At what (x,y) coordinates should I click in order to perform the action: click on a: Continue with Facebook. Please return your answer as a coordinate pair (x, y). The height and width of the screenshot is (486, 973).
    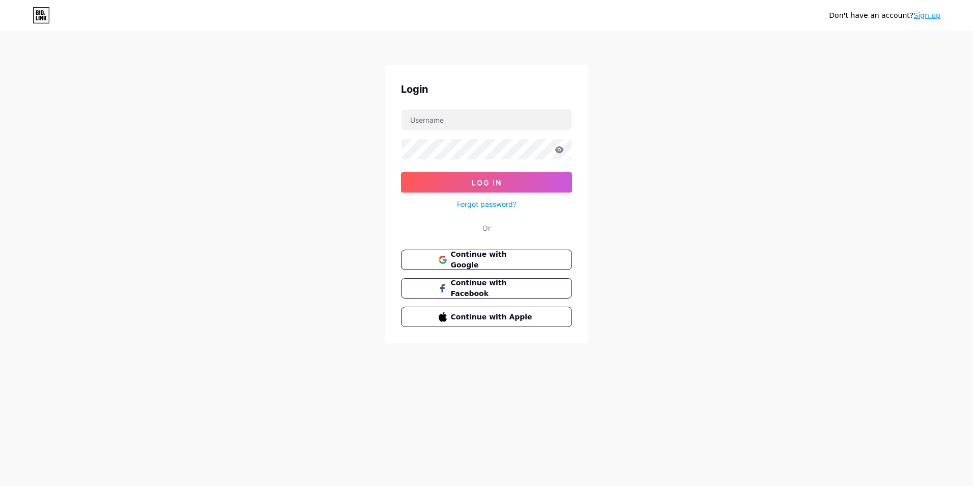
    Looking at the image, I should click on (487, 288).